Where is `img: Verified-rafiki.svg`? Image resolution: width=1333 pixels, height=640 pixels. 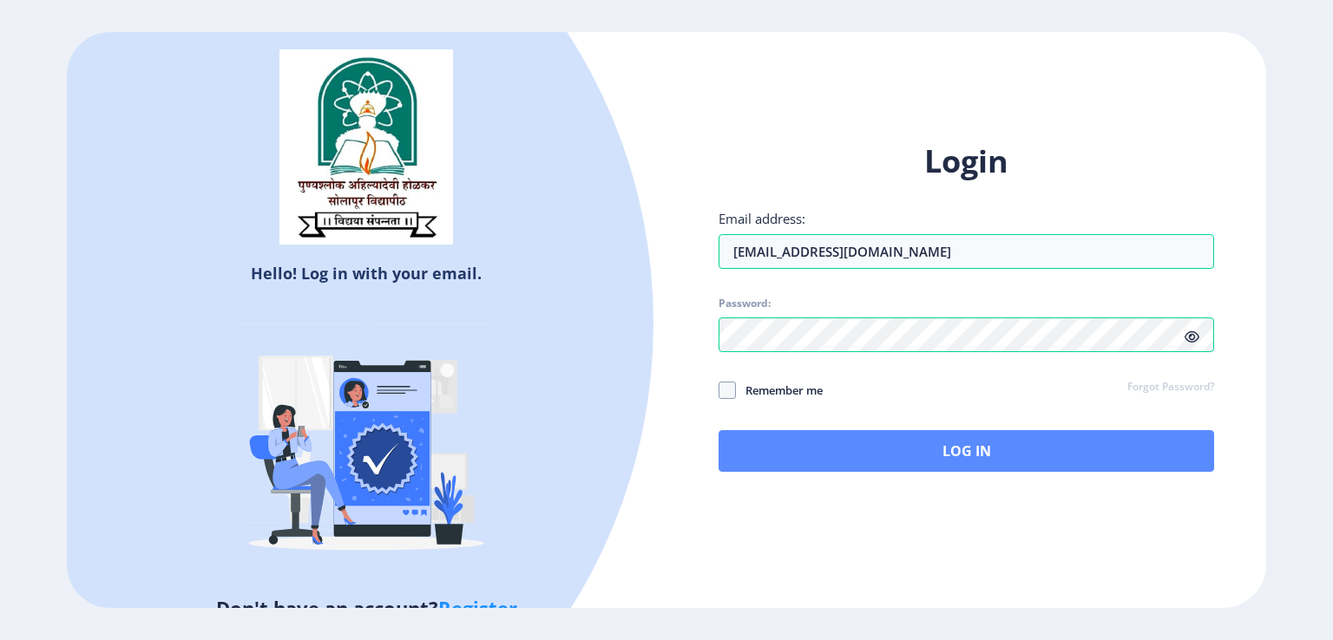 img: Verified-rafiki.svg is located at coordinates (366, 443).